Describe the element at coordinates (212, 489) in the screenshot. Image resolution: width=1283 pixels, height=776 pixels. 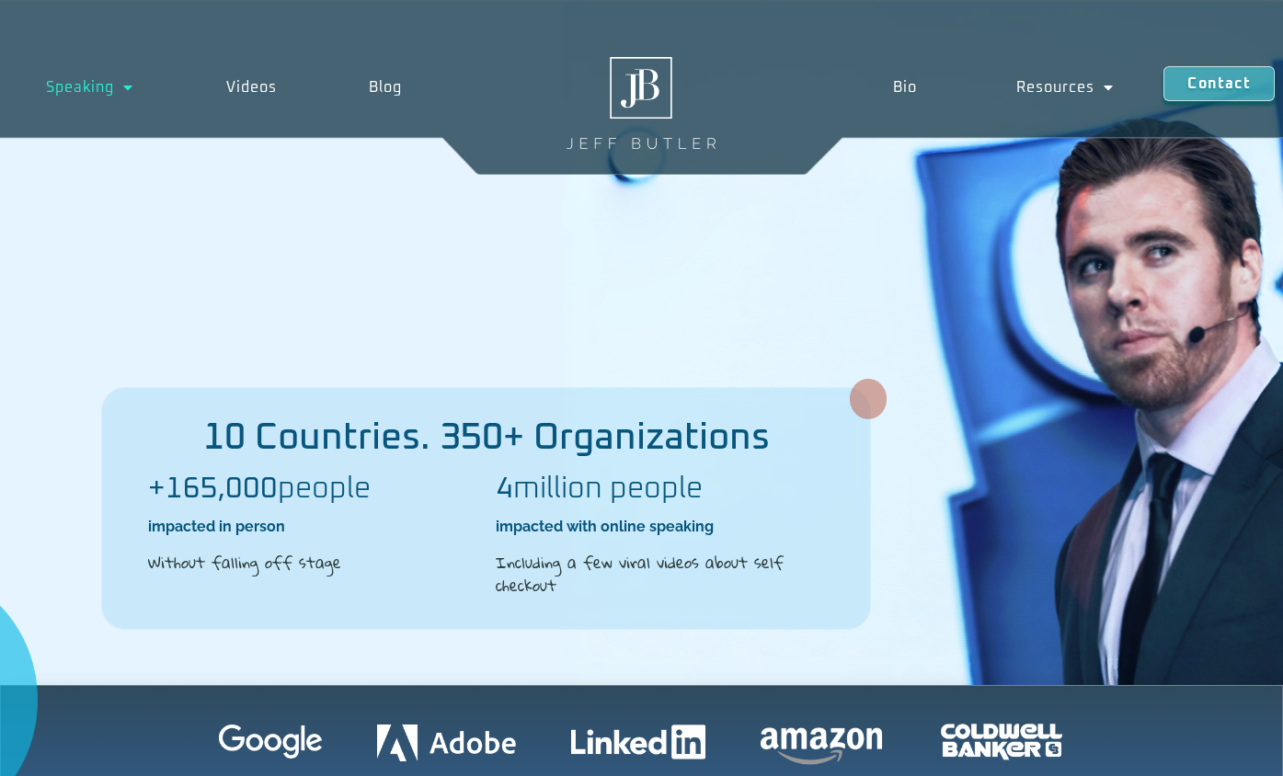
I see `b: +165,000` at that location.